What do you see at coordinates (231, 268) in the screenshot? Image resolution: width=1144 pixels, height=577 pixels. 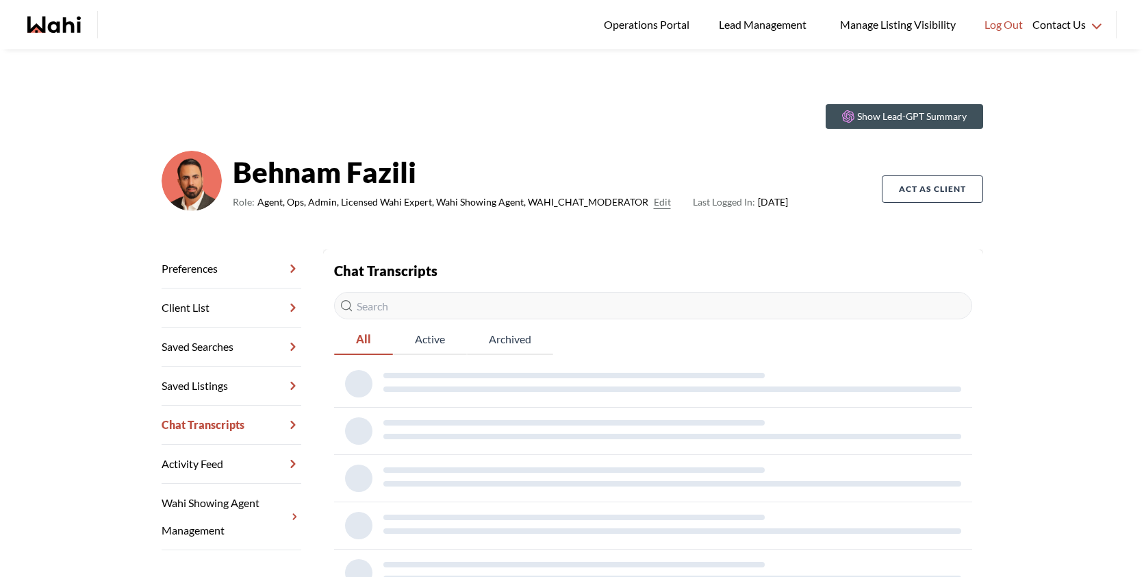 I see `a: Preferences` at bounding box center [231, 268].